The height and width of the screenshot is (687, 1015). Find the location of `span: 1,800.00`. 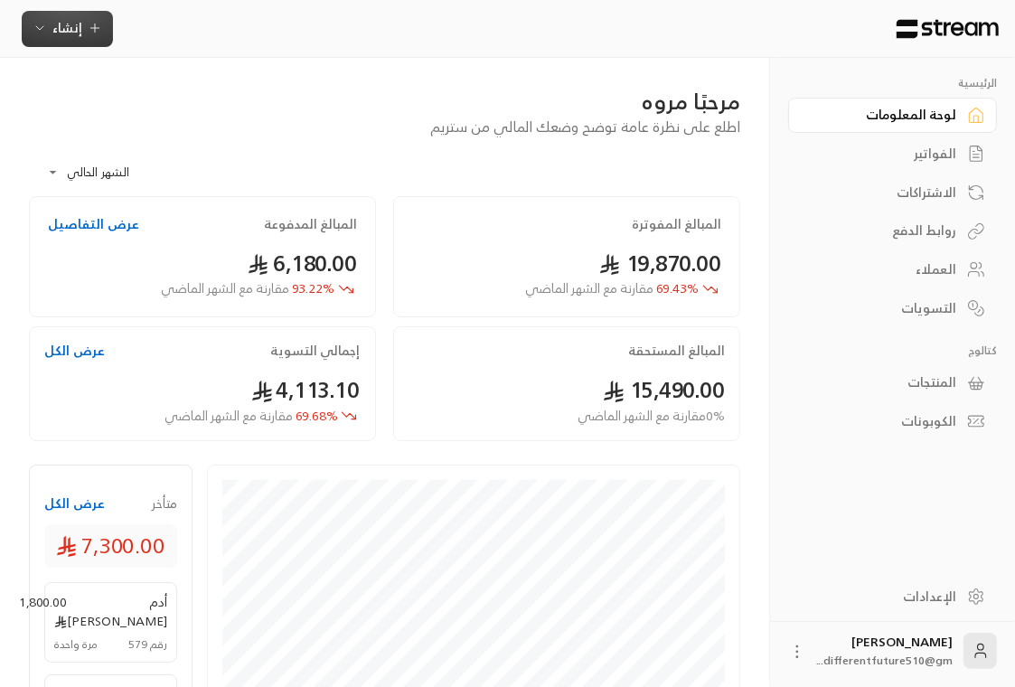

span: 1,800.00 is located at coordinates (43, 611).